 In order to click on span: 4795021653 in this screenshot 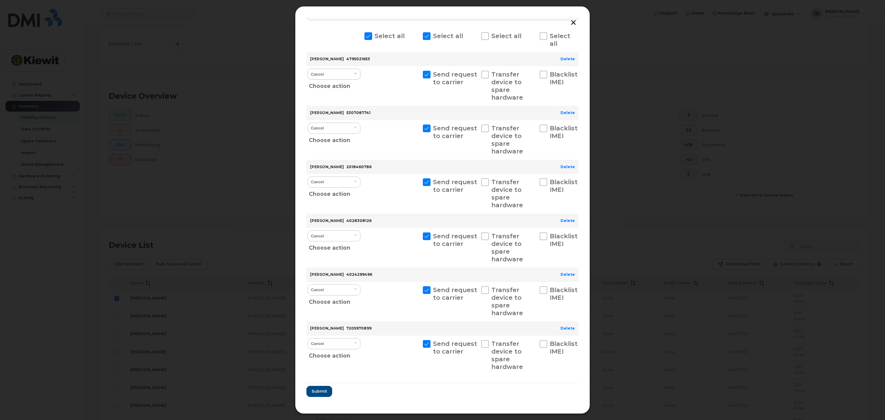, I will do `click(358, 59)`.